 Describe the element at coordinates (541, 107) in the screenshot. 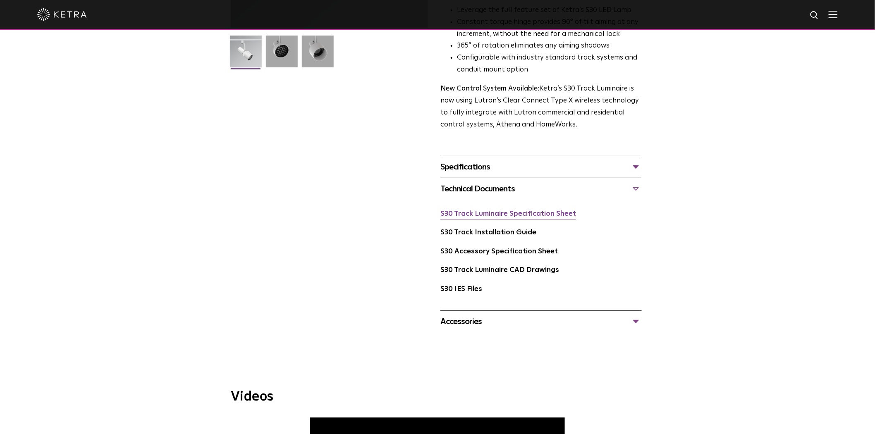

I see `p: Ketra’s S30 Track Luminaire is now using Lutron’s Clear Connect Type X wireless technology to ful...` at that location.